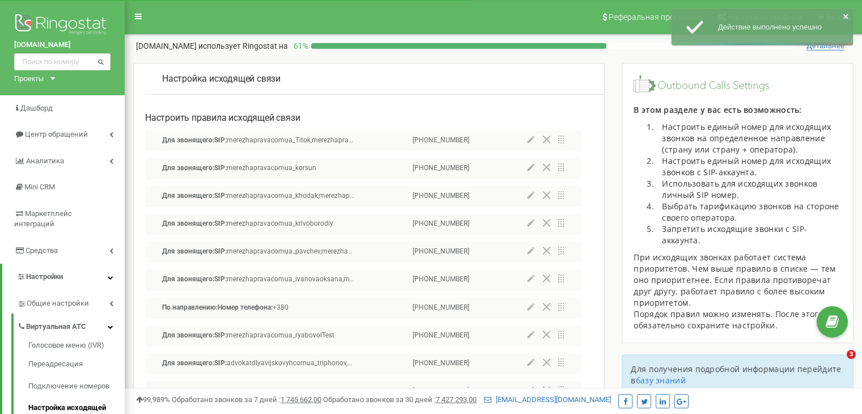 The height and width of the screenshot is (414, 862). Describe the element at coordinates (363, 279) in the screenshot. I see `div: Для звонящего:SIP:merezhapravacomua_ivanovaoksana,merezhapravacomua_krayz,merezhapravacomua_lisen...` at that location.